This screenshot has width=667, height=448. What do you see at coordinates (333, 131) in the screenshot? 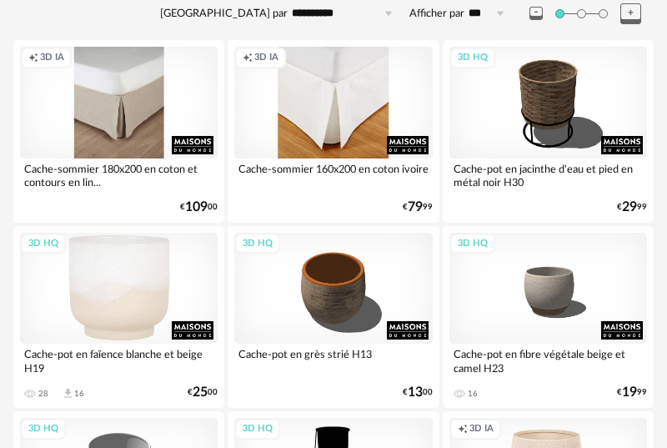
I see `a: Creation icon 3D IA Cache-sommier 160x200 en coton ivoire €7999` at bounding box center [333, 131].